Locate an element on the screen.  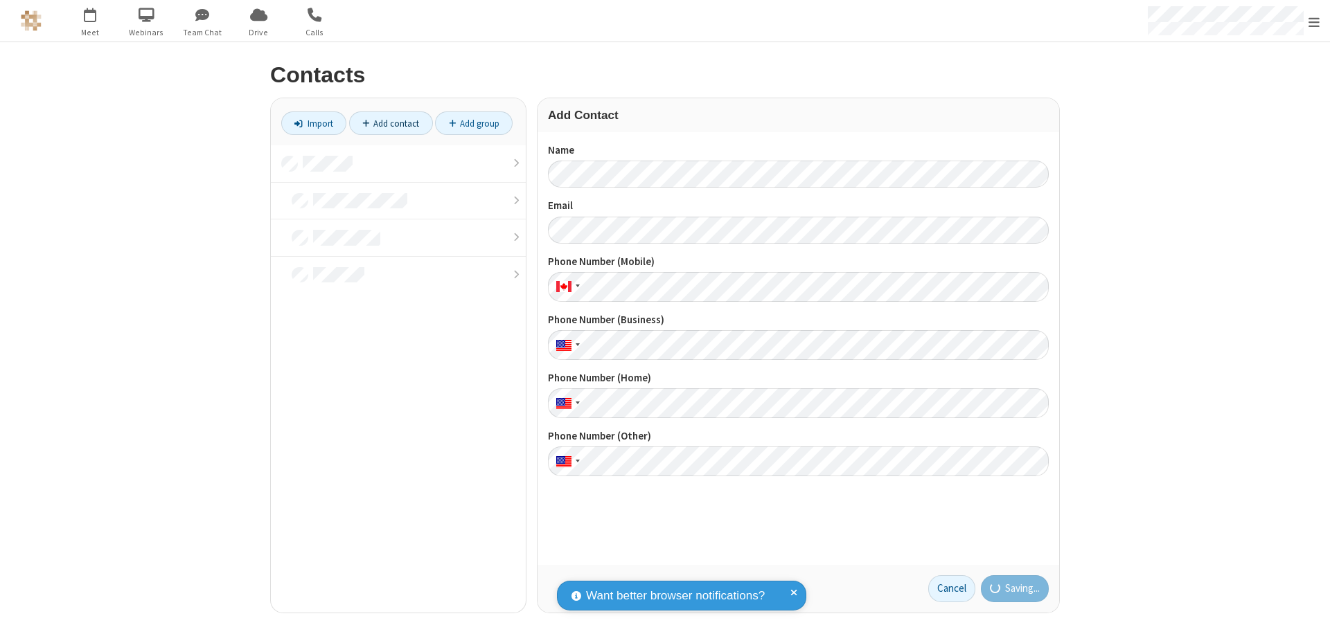
img: QA Selenium DO NOT DELETE OR CHANGE is located at coordinates (31, 21).